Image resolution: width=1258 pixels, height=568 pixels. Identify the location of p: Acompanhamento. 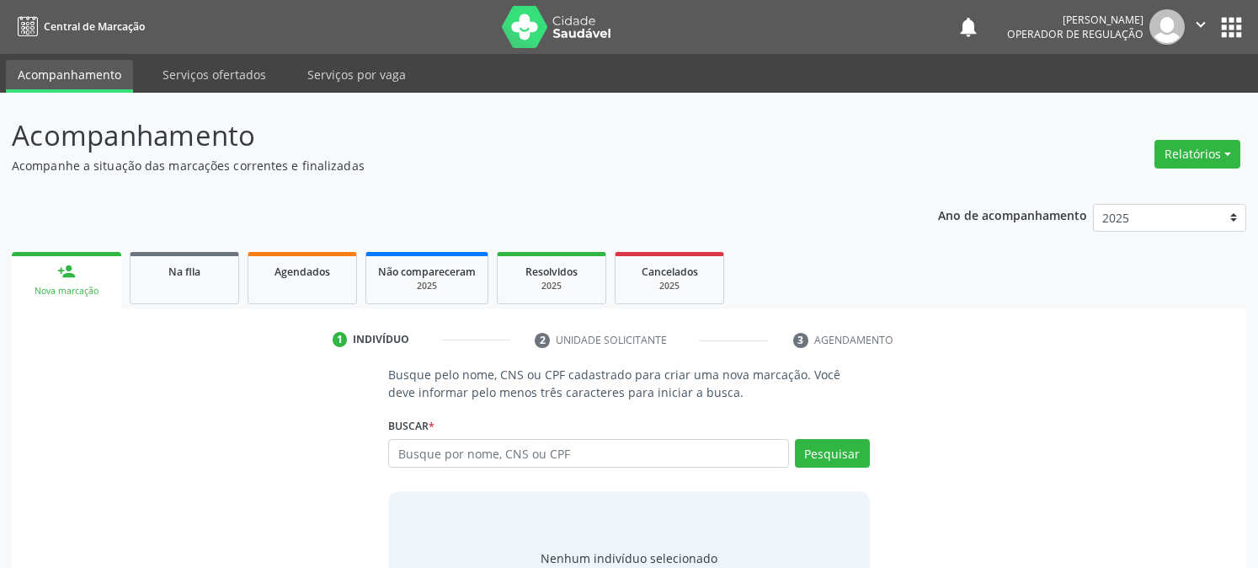
(444, 136).